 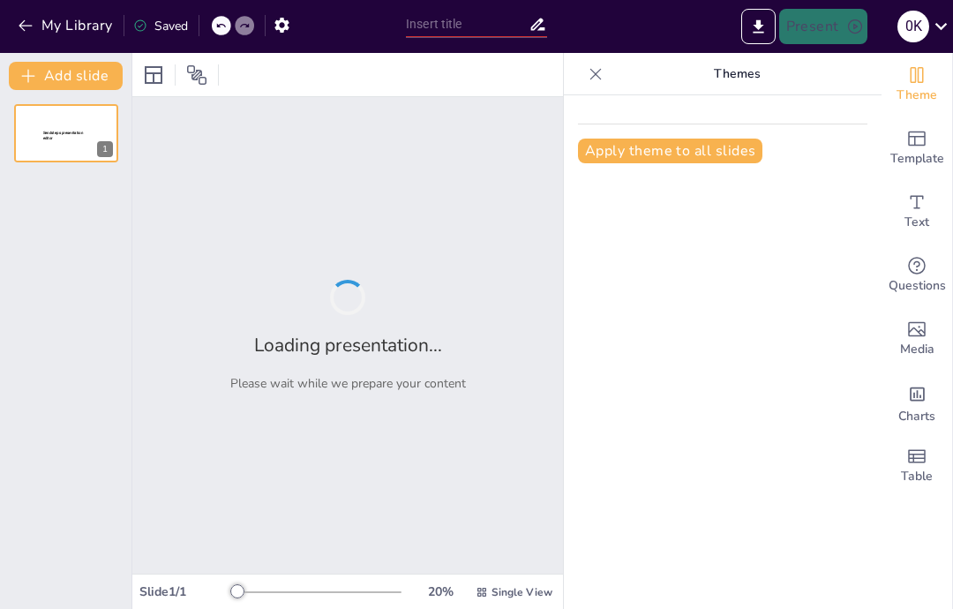 What do you see at coordinates (63, 135) in the screenshot?
I see `span: Sendsteps presentation editor` at bounding box center [63, 135].